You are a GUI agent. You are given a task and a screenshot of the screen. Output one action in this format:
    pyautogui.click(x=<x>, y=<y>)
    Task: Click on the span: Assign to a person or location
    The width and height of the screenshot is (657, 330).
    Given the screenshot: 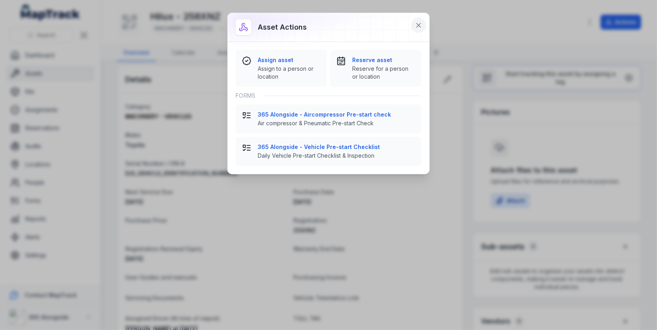 What is the action you would take?
    pyautogui.click(x=289, y=73)
    